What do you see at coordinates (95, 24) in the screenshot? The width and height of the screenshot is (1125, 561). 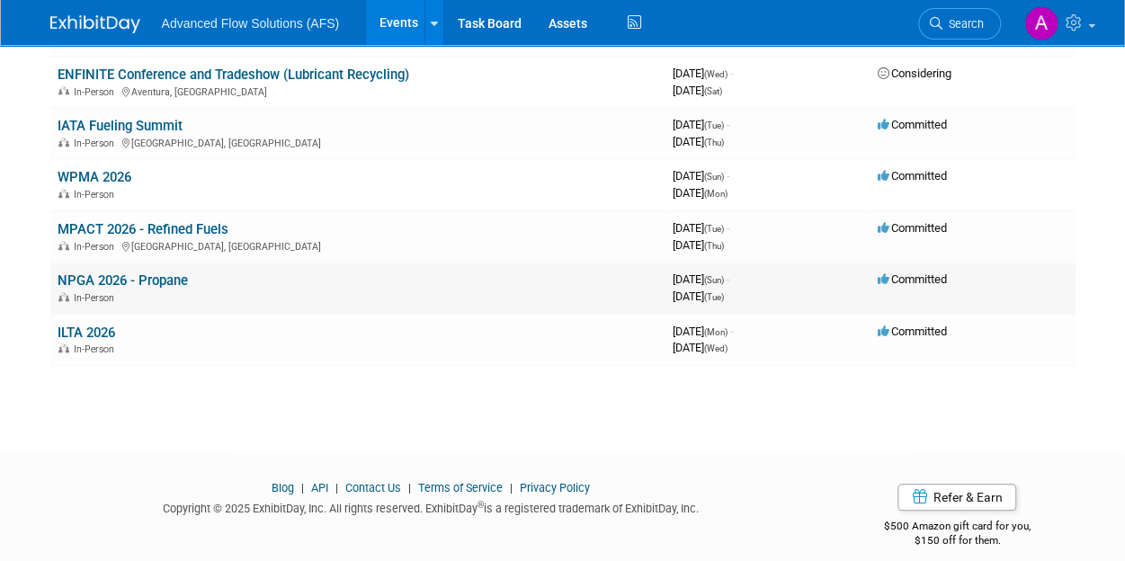 I see `img: ExhibitDay` at bounding box center [95, 24].